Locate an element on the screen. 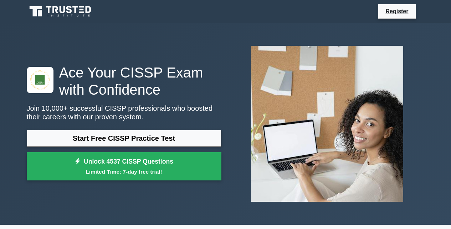 The width and height of the screenshot is (451, 229). a: Register is located at coordinates (397, 11).